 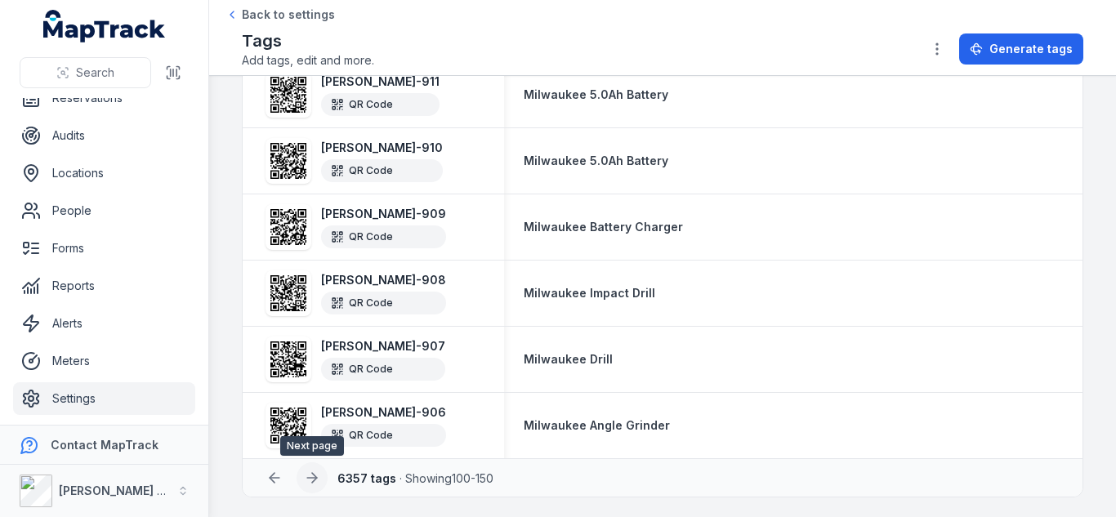 I want to click on a: Milwaukee Impact Drill, so click(x=589, y=293).